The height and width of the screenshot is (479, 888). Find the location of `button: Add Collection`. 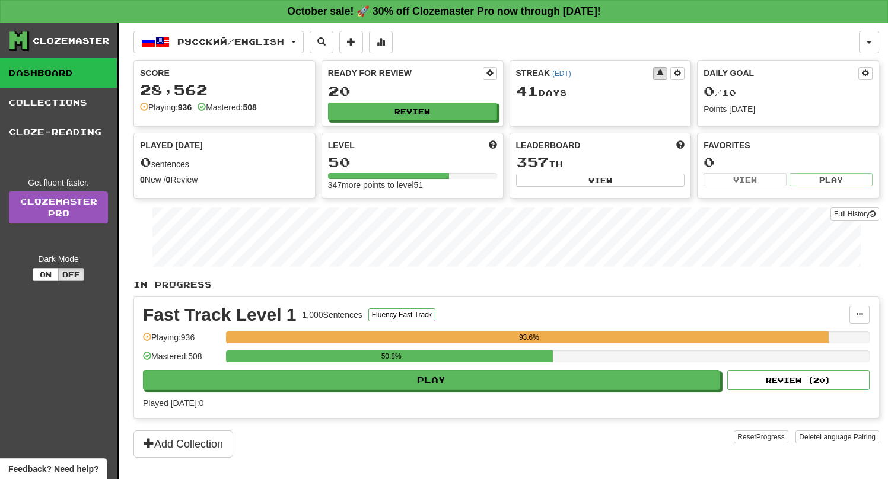

button: Add Collection is located at coordinates (183, 444).